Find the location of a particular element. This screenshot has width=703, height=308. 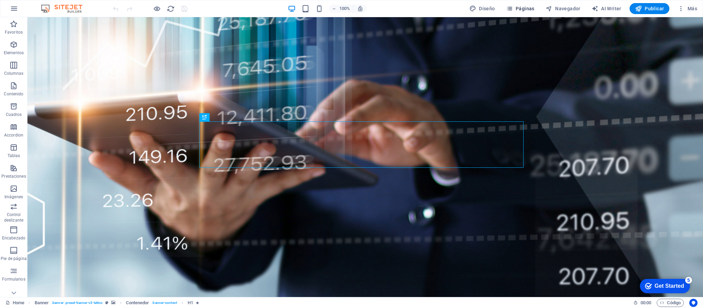

nav: breadcrumb is located at coordinates (117, 303).